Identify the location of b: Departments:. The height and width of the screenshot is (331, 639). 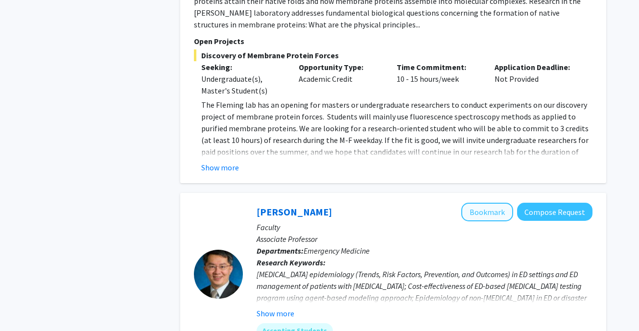
(280, 251).